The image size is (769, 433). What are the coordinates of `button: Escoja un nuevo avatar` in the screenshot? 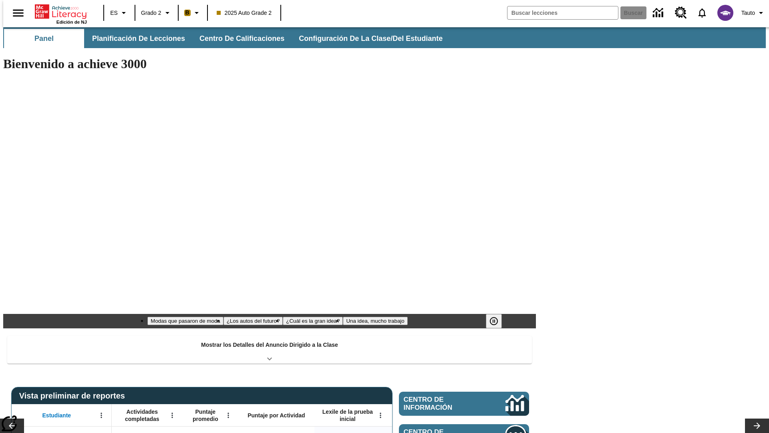 It's located at (726, 13).